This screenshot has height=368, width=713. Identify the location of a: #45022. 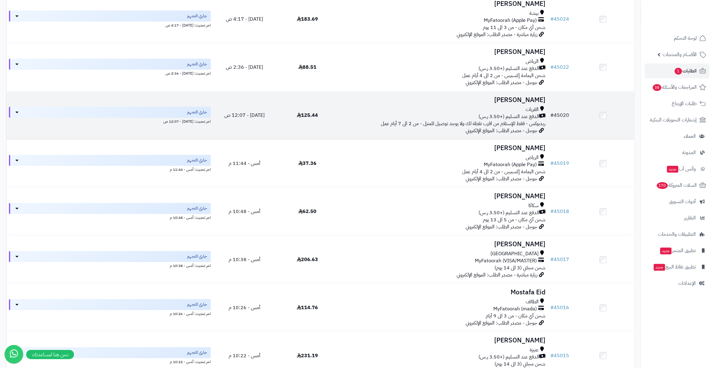
(559, 67).